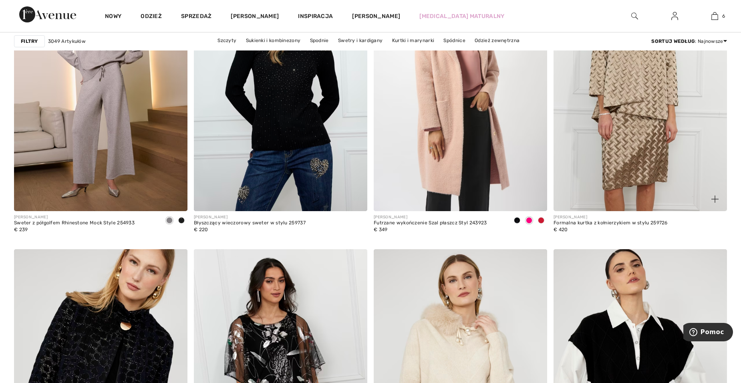 The height and width of the screenshot is (383, 741). What do you see at coordinates (319, 40) in the screenshot?
I see `a: Spodnie` at bounding box center [319, 40].